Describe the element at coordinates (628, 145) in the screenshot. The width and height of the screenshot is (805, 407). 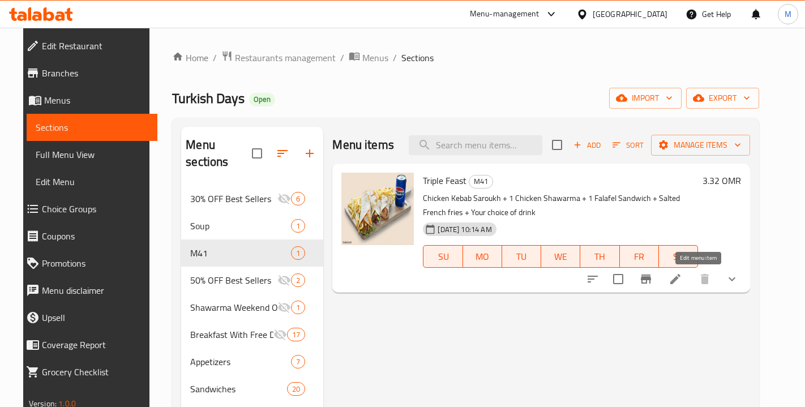
I see `button: Sort` at that location.